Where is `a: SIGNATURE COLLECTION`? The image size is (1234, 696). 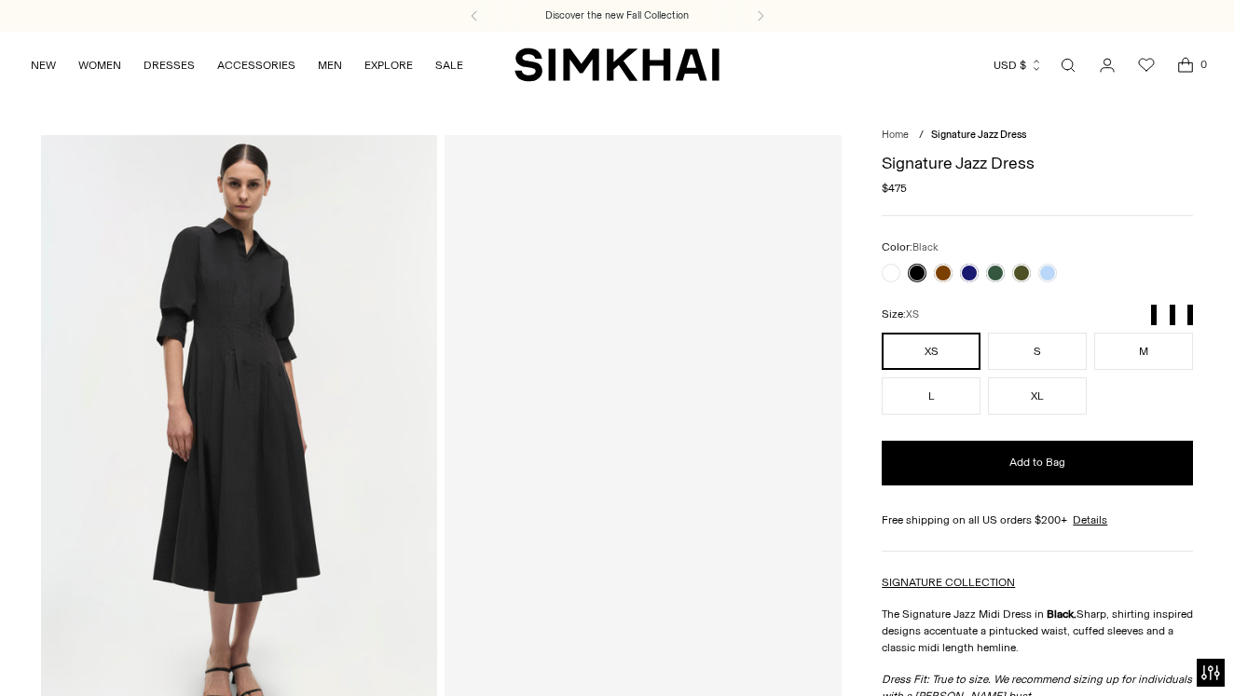 a: SIGNATURE COLLECTION is located at coordinates (948, 582).